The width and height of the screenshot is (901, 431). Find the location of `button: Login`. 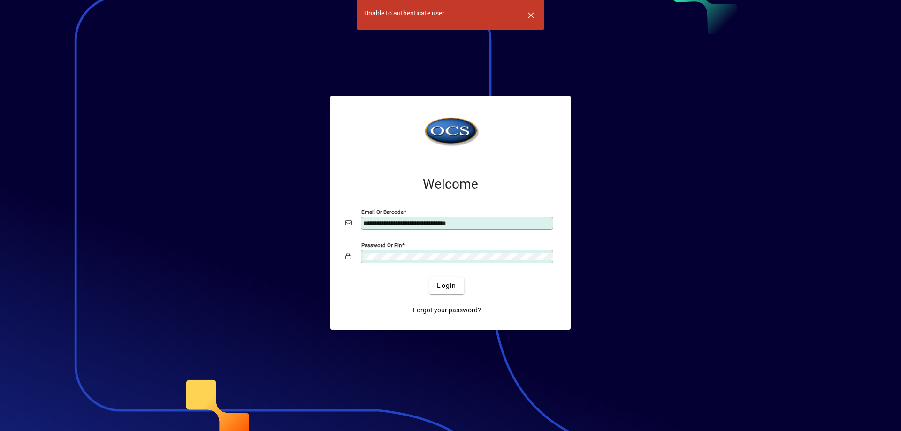

button: Login is located at coordinates (446, 286).